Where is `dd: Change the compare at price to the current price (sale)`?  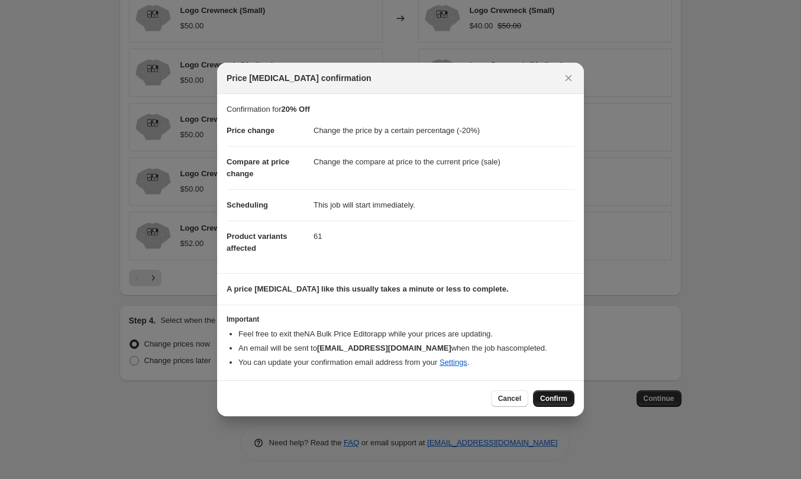
dd: Change the compare at price to the current price (sale) is located at coordinates (444, 162).